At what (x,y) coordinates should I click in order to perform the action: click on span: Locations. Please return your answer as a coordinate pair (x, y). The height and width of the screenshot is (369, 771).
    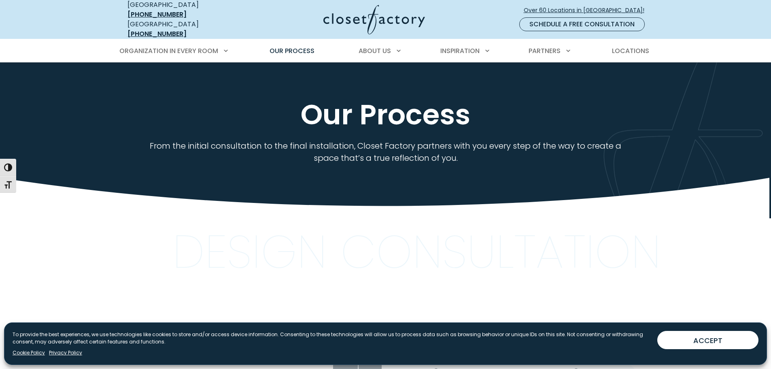
    Looking at the image, I should click on (630, 51).